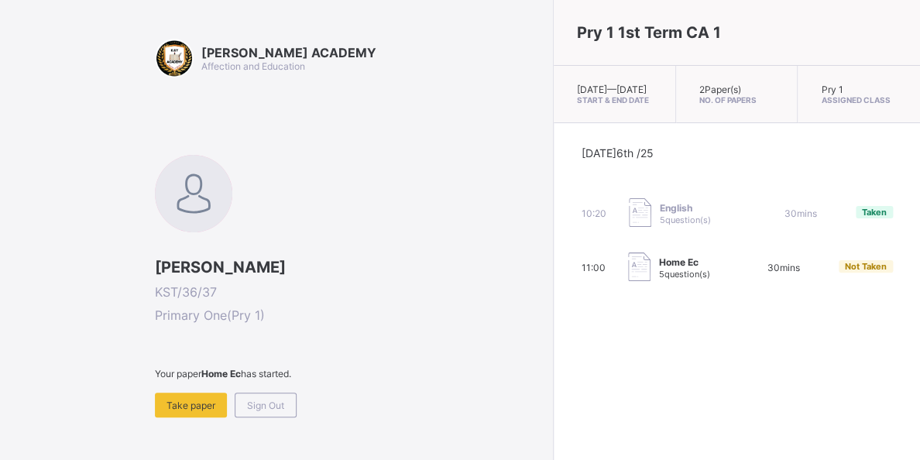 The image size is (920, 460). What do you see at coordinates (875, 212) in the screenshot?
I see `span: Taken` at bounding box center [875, 212].